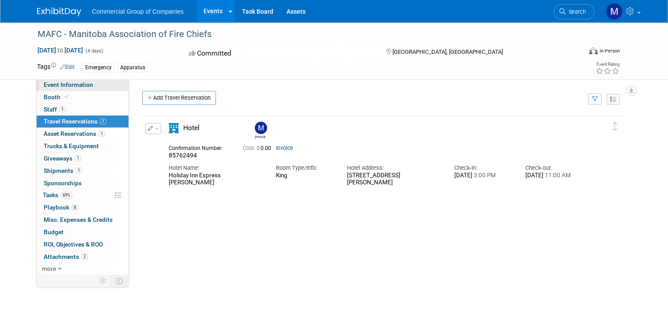  I want to click on div: Room Type/Info:, so click(305, 168).